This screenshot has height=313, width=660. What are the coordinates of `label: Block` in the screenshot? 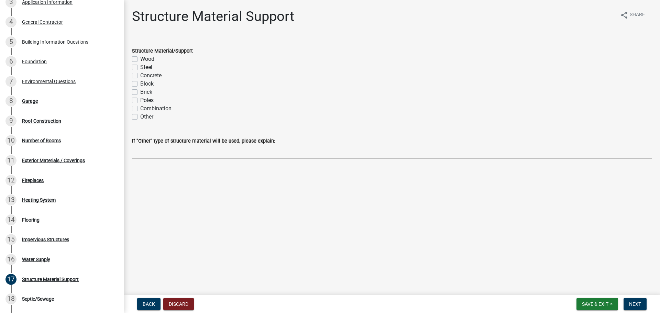 It's located at (147, 84).